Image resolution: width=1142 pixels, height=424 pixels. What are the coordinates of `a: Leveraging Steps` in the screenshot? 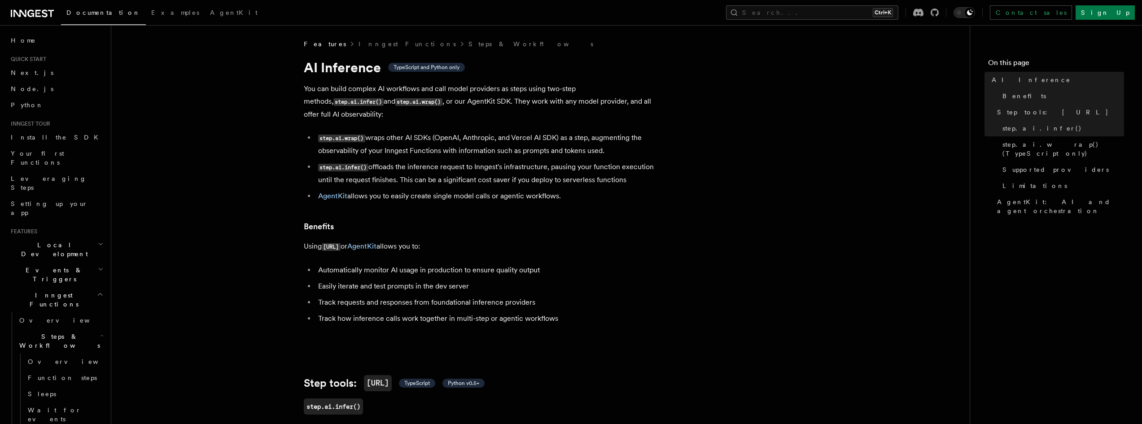 It's located at (56, 183).